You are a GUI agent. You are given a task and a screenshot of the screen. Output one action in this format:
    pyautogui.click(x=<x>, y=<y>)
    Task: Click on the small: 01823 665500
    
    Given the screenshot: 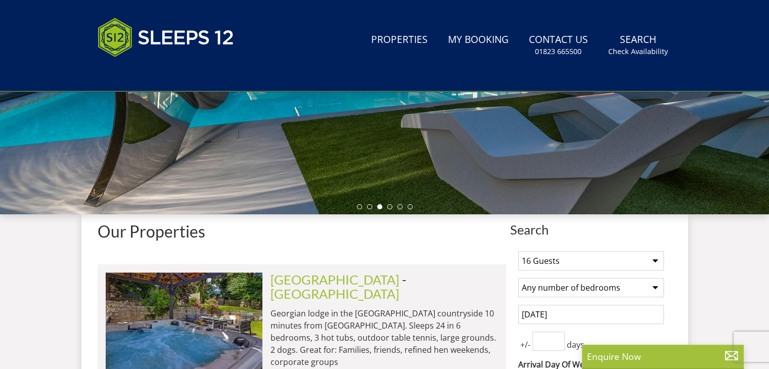 What is the action you would take?
    pyautogui.click(x=558, y=52)
    